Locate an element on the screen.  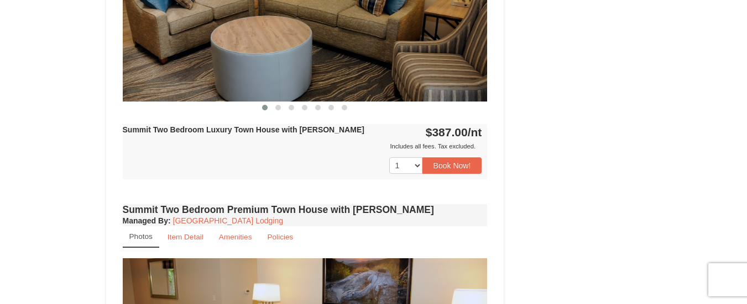
strong: $387.00 is located at coordinates (454, 132).